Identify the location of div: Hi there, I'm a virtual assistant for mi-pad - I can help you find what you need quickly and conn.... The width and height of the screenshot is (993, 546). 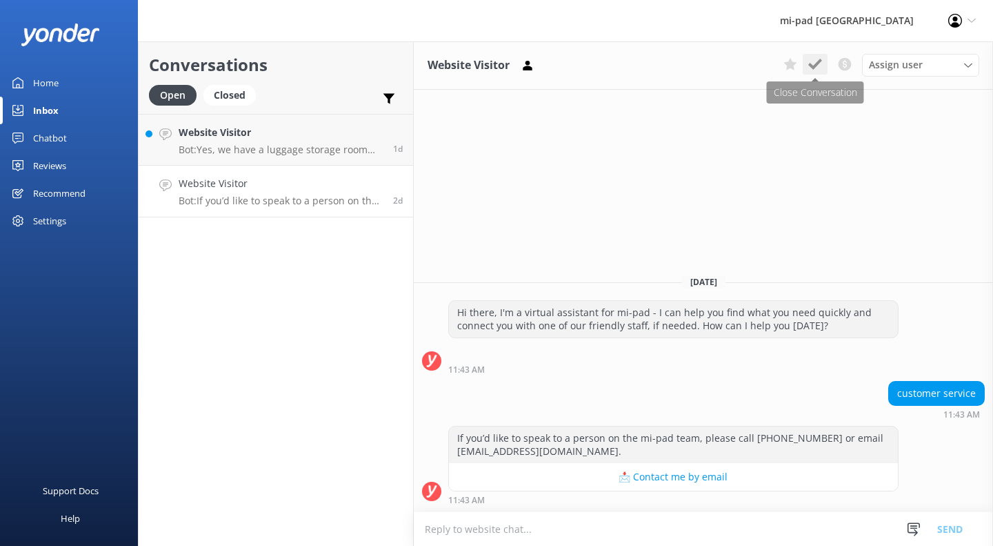
(673, 319).